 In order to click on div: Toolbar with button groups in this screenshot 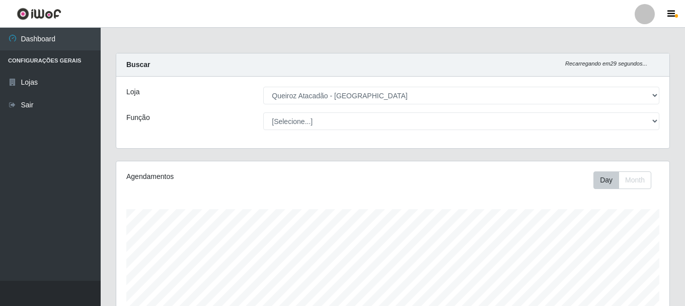, I will do `click(626, 180)`.